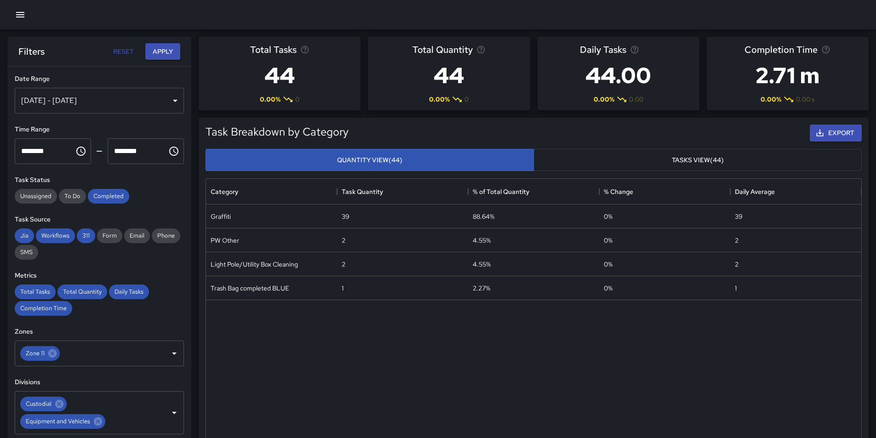 This screenshot has width=876, height=438. I want to click on button: Tasks View(44), so click(698, 160).